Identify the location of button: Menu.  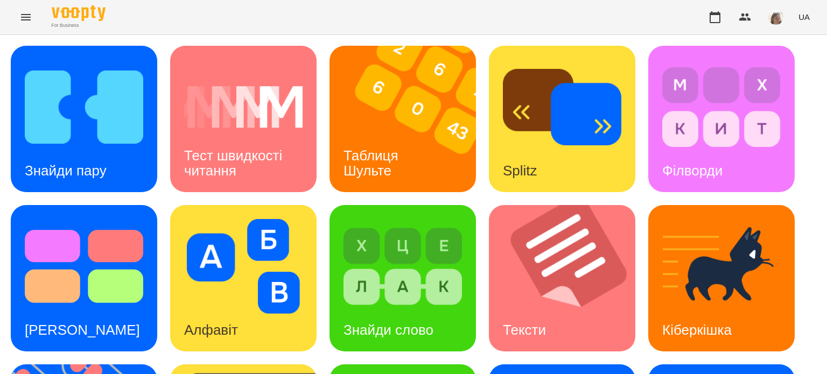
(26, 17).